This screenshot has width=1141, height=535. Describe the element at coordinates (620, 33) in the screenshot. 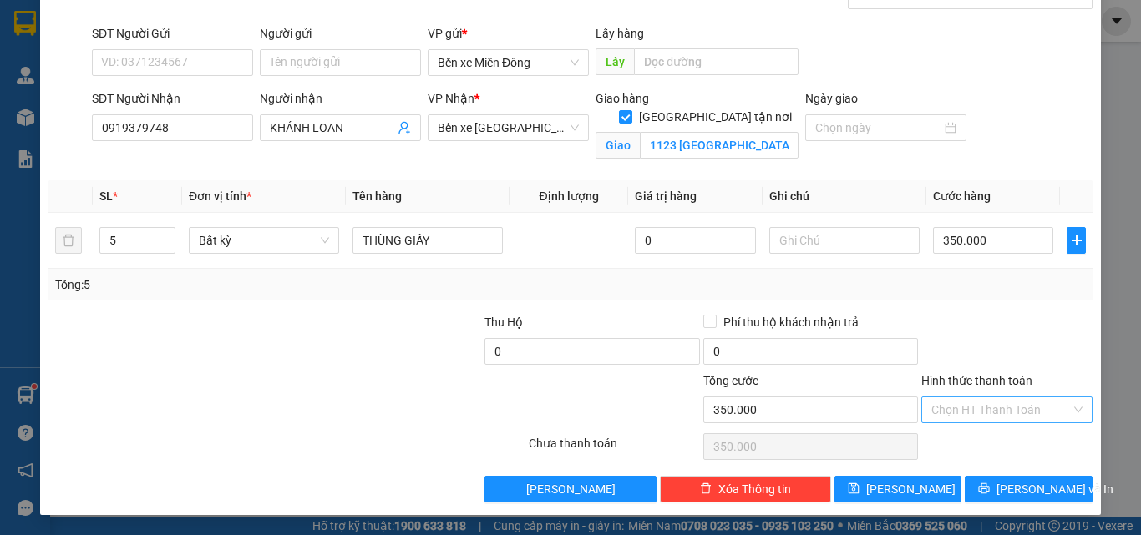

I see `span: Lấy hàng` at that location.